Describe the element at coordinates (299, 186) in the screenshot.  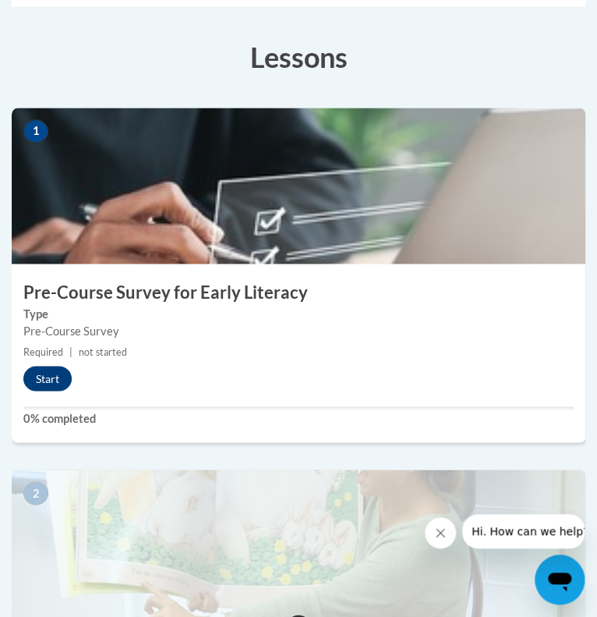
I see `img: Course Image` at that location.